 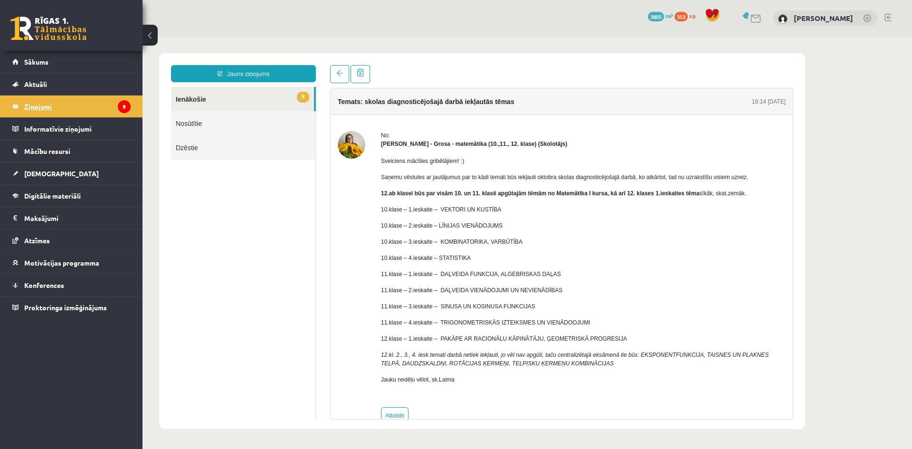 What do you see at coordinates (44, 285) in the screenshot?
I see `span: Konferences` at bounding box center [44, 285].